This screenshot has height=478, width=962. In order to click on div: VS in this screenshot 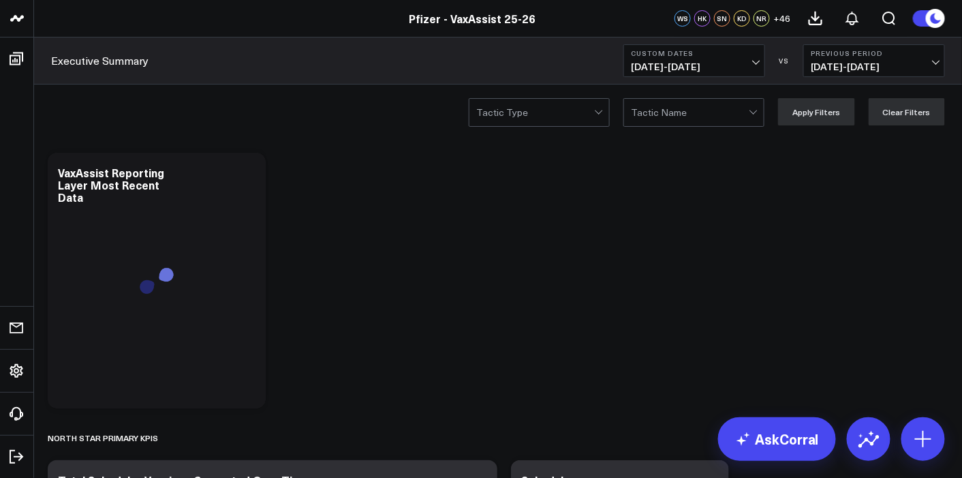, I will do `click(784, 61)`.